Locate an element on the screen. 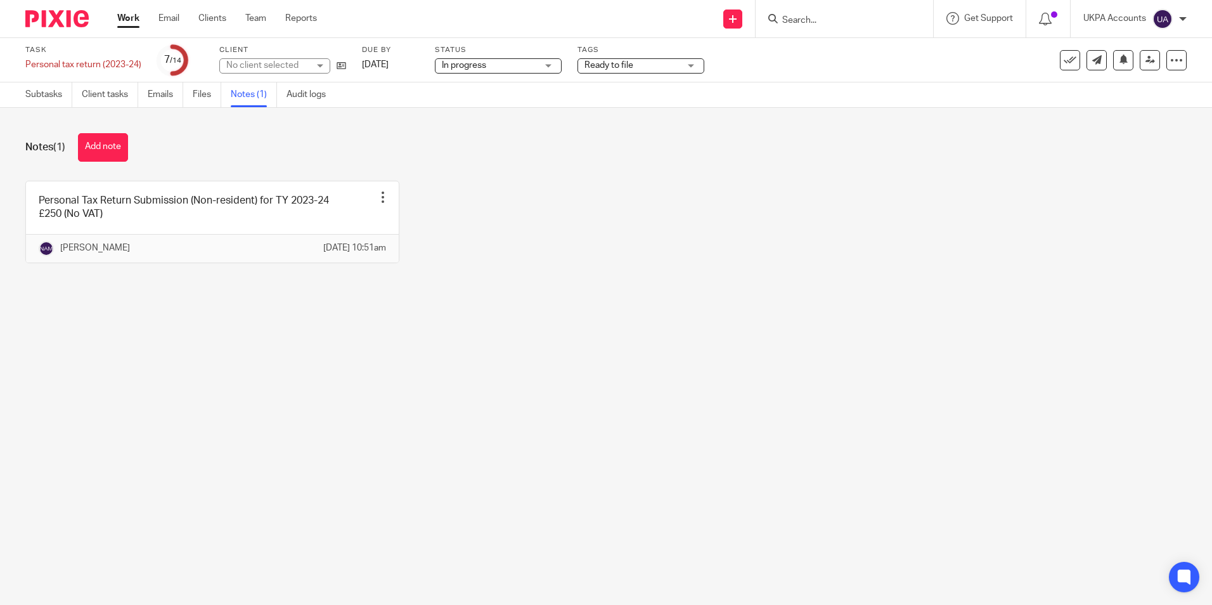 The image size is (1212, 605). label: Task is located at coordinates (83, 50).